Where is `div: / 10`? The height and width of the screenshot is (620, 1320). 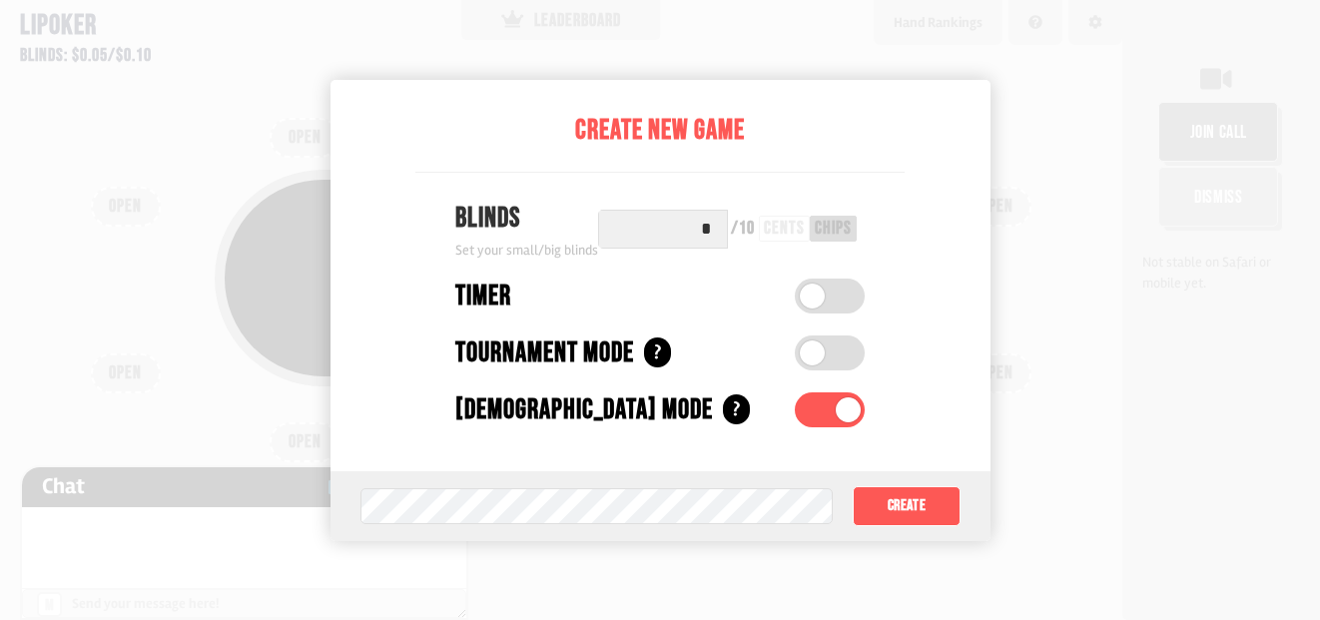
div: / 10 is located at coordinates (743, 229).